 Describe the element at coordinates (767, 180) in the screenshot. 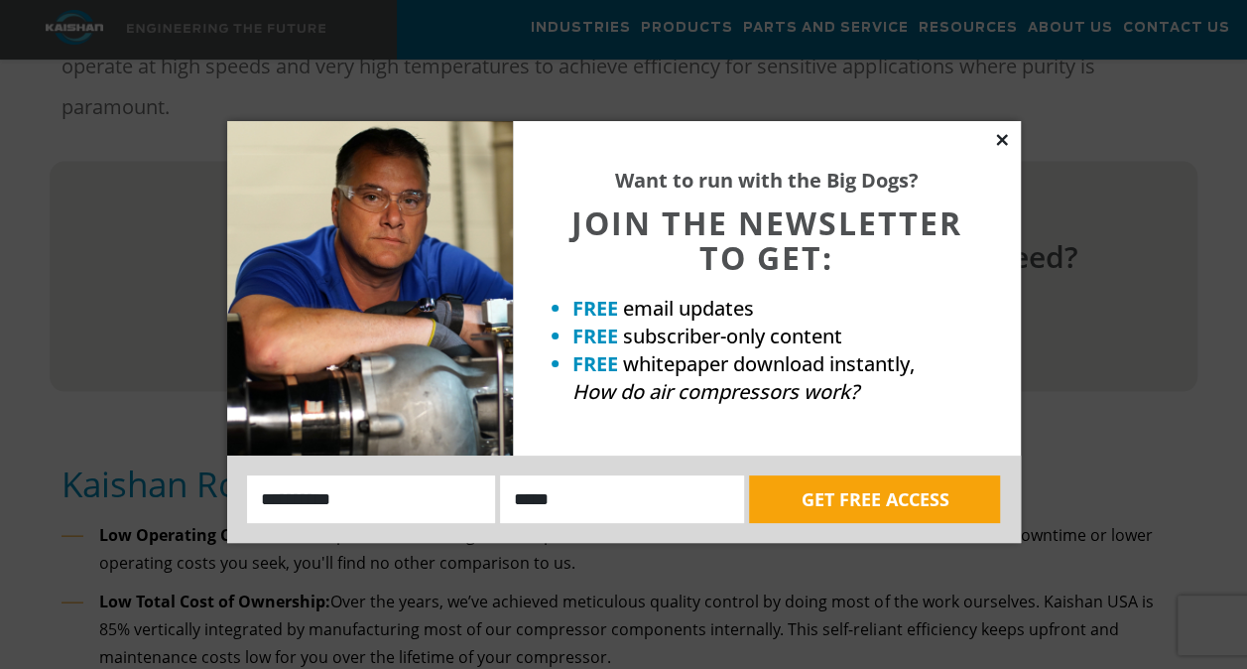

I see `strong: Want to run with the Big Dogs?` at that location.